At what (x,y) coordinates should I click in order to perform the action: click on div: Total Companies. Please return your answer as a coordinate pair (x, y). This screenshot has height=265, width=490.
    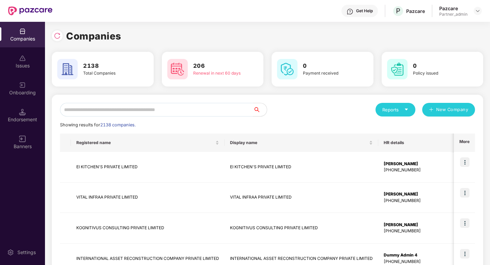
    Looking at the image, I should click on (108, 73).